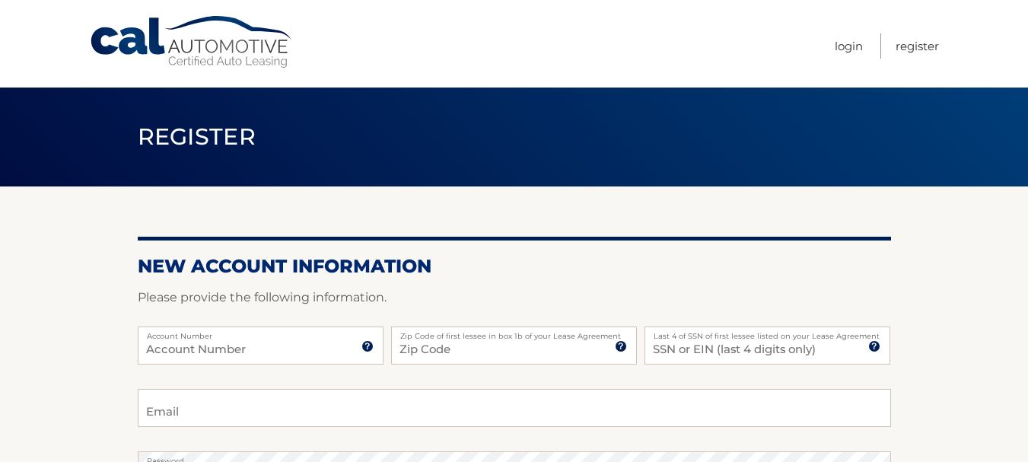  I want to click on input: Email, so click(514, 408).